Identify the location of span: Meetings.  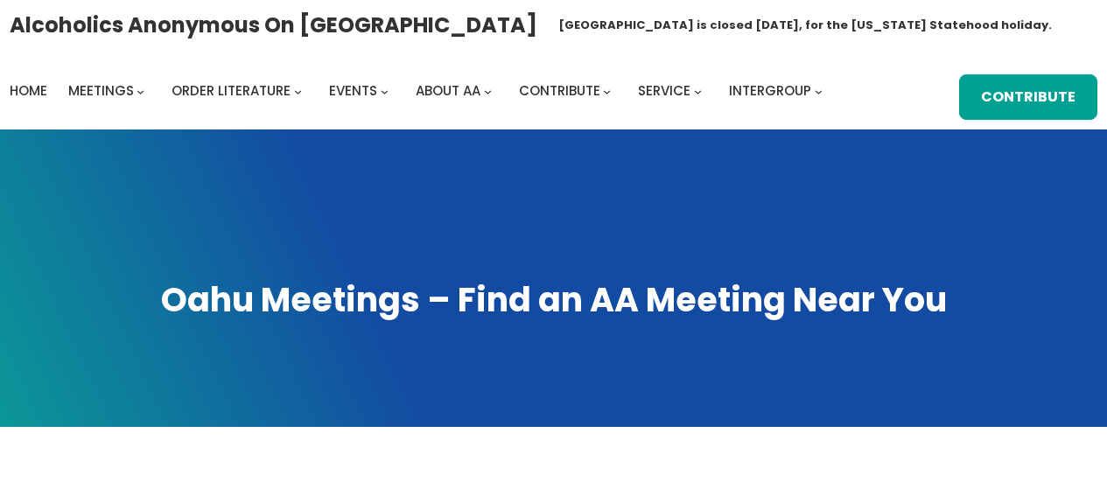
(101, 90).